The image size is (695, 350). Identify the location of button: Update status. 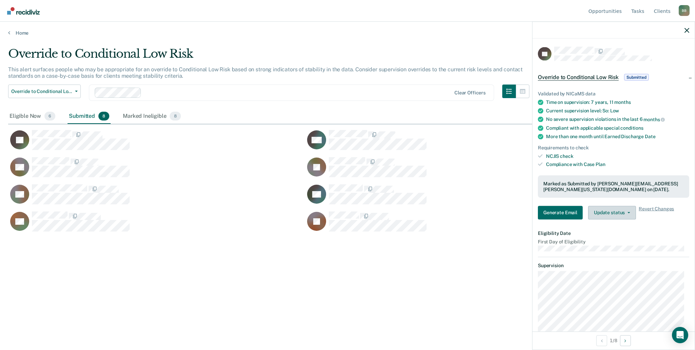
(612, 212).